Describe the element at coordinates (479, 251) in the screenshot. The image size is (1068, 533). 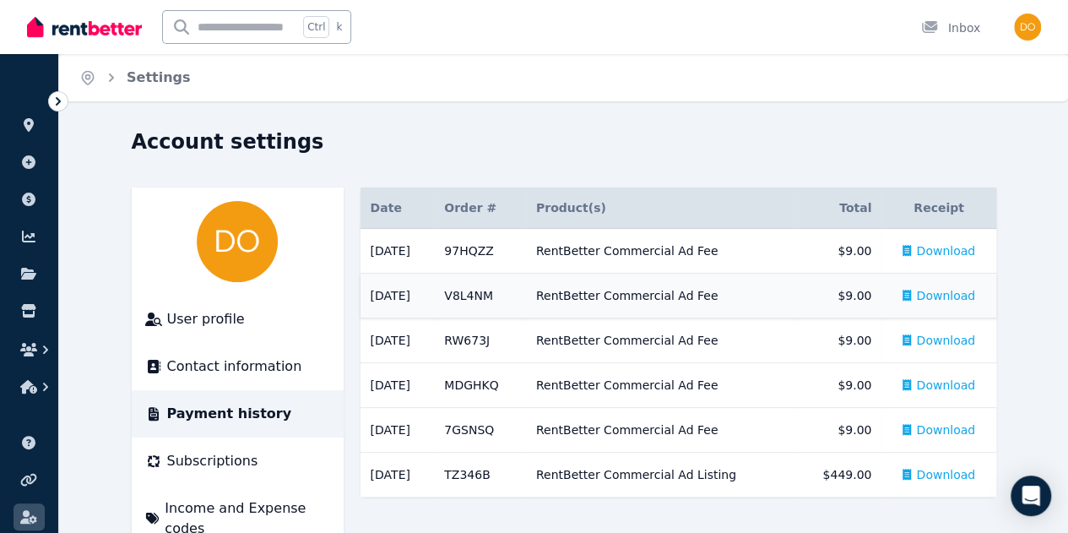
I see `td: 97HQZZ` at that location.